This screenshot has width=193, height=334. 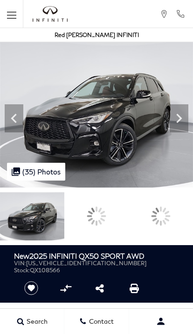 What do you see at coordinates (81, 256) in the screenshot?
I see `h1: 2025 INFINITI QX50 SPORT AWD` at bounding box center [81, 256].